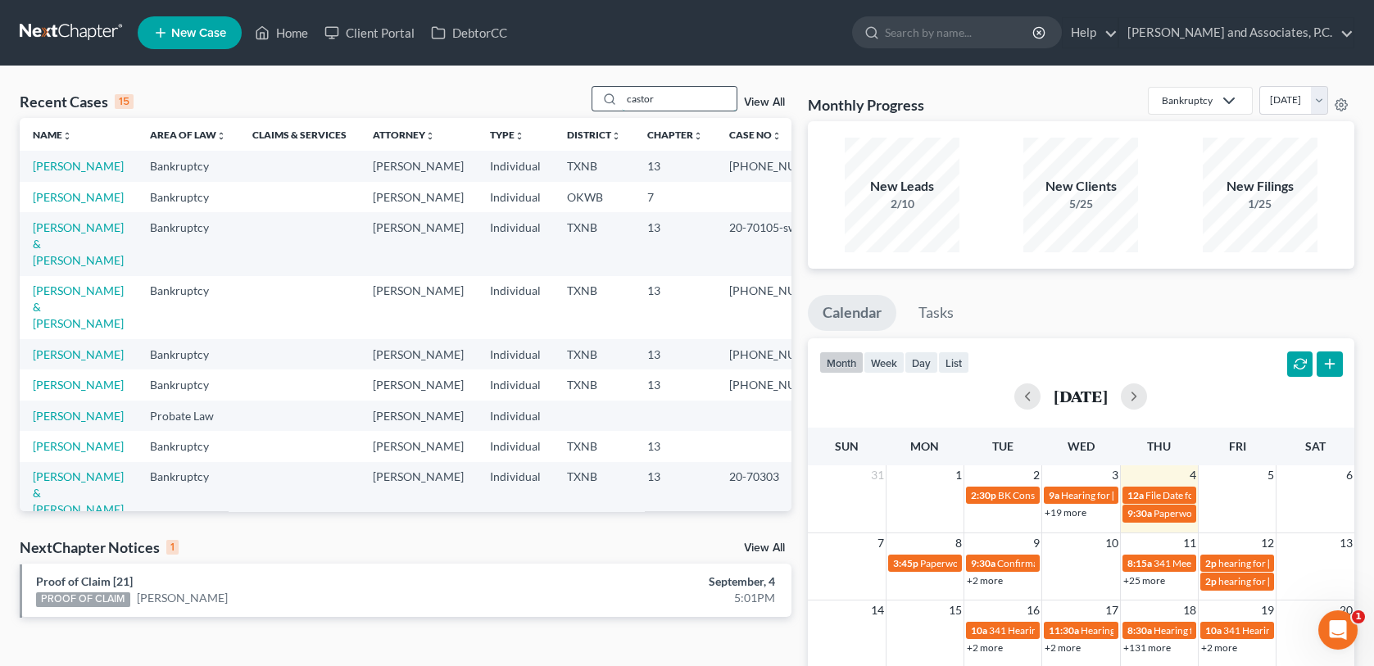 This screenshot has height=666, width=1374. What do you see at coordinates (1260, 186) in the screenshot?
I see `div: New Filings` at bounding box center [1260, 186].